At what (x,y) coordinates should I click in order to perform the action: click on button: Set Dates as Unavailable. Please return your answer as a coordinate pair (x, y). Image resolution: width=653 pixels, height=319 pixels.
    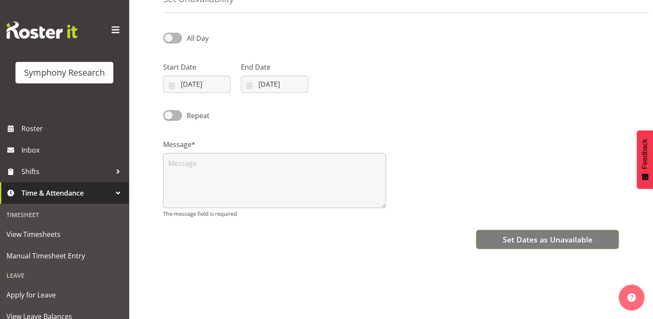
    Looking at the image, I should click on (548, 239).